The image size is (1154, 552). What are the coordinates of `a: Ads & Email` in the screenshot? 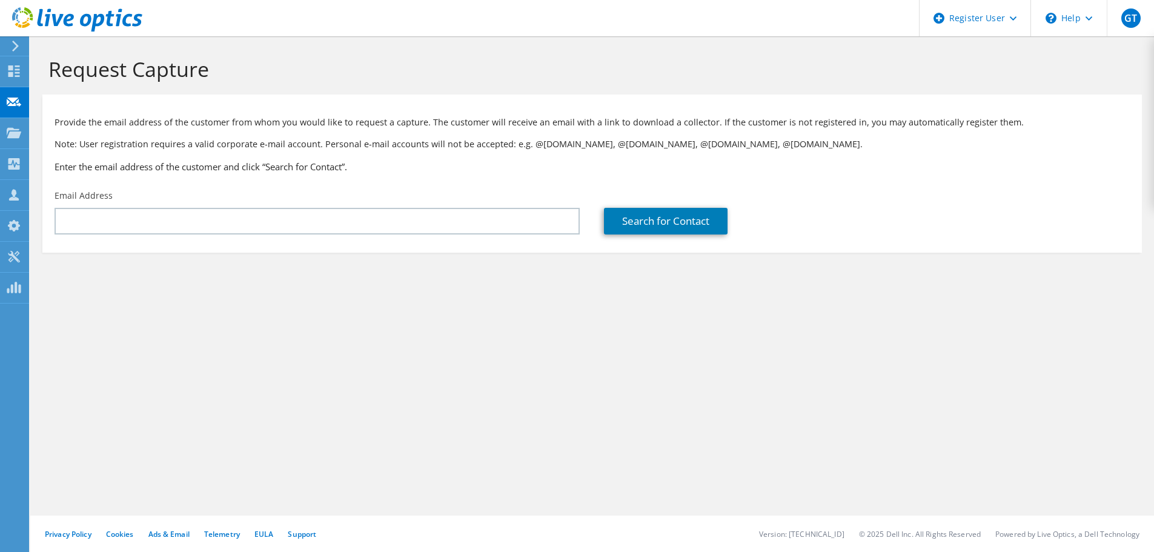 It's located at (169, 534).